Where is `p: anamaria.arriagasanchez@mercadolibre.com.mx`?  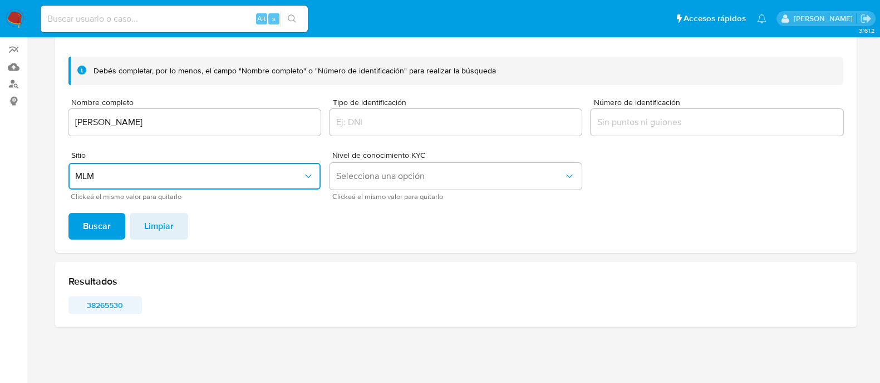
p: anamaria.arriagasanchez@mercadolibre.com.mx is located at coordinates (824, 18).